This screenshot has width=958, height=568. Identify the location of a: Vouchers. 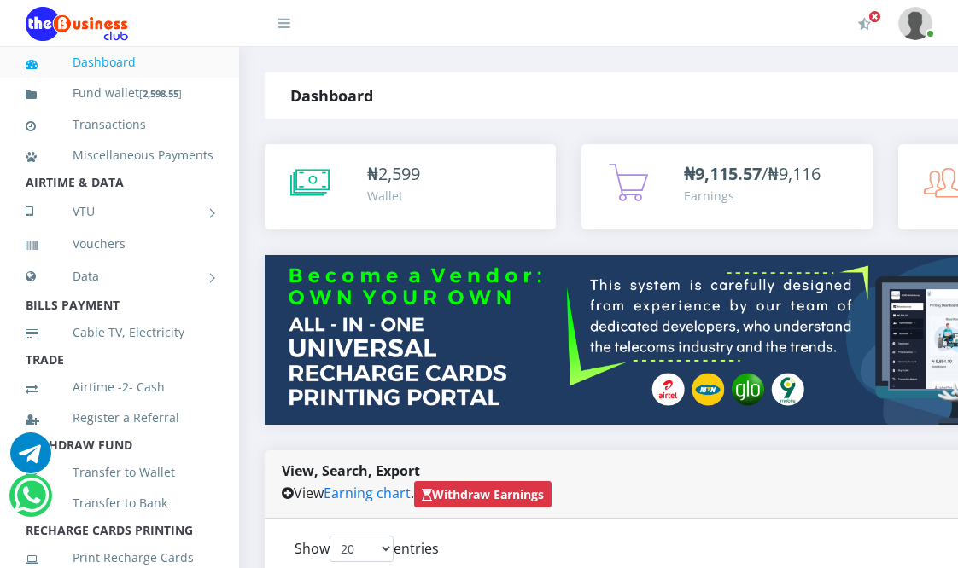
(119, 244).